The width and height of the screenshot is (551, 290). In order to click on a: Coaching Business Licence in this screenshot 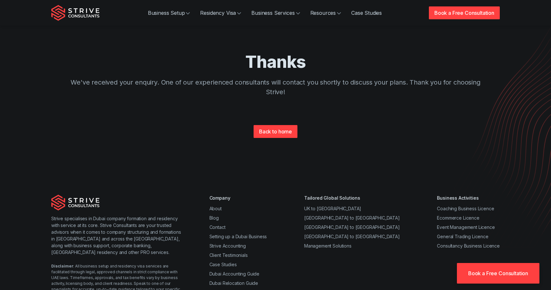, I will do `click(465, 209)`.